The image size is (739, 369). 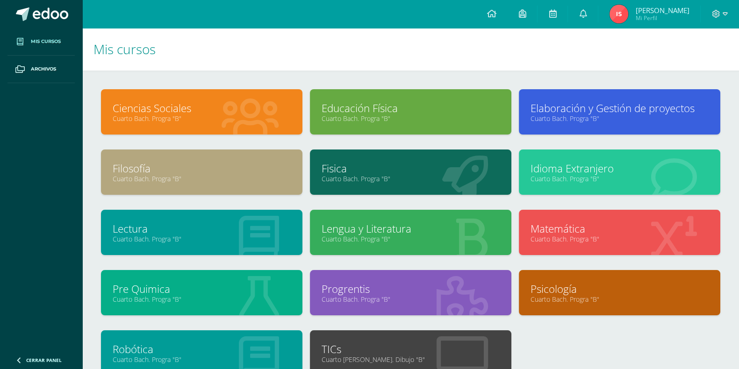 What do you see at coordinates (44, 360) in the screenshot?
I see `span: Cerrar panel` at bounding box center [44, 360].